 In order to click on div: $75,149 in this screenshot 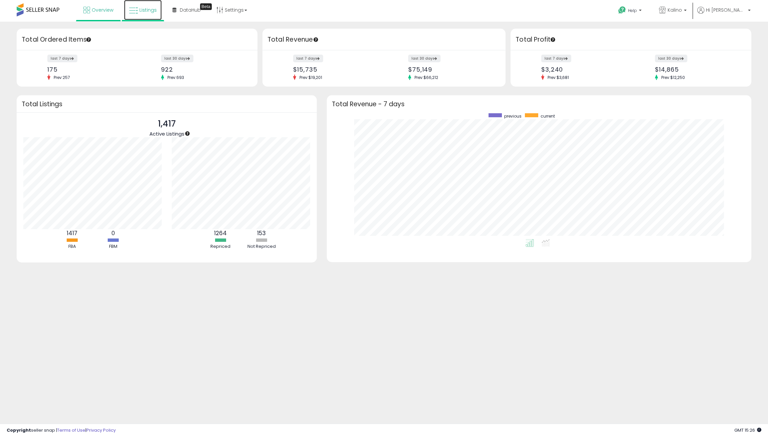, I will do `click(451, 69)`.